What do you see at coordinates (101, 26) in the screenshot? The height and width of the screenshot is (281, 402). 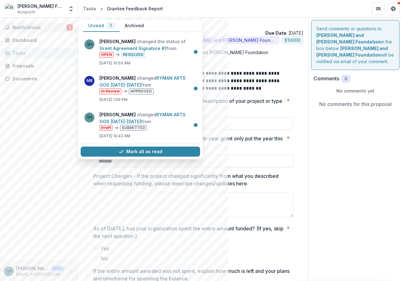 I see `button: Unread` at bounding box center [101, 26].